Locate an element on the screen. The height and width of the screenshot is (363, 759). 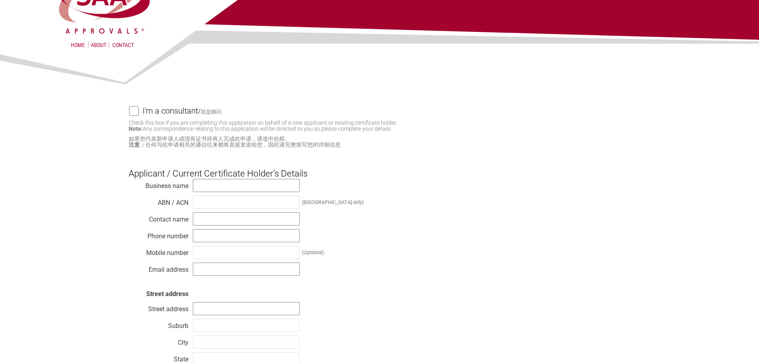
div: Mobile number is located at coordinates (159, 251).